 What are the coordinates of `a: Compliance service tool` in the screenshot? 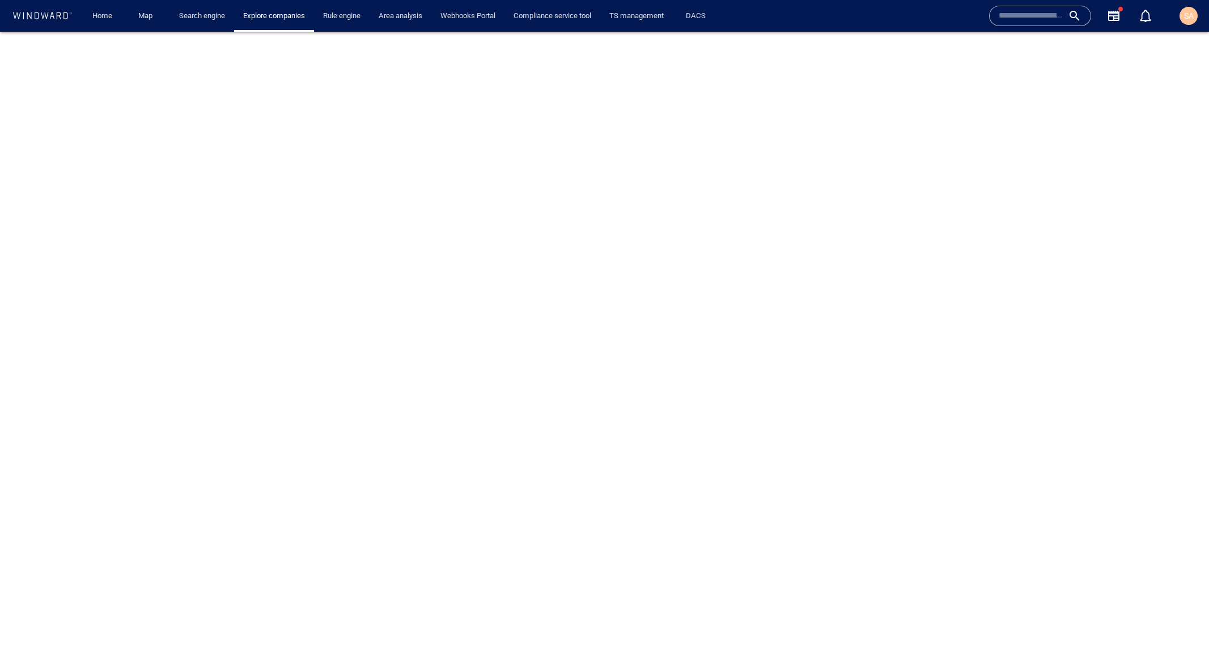 It's located at (552, 16).